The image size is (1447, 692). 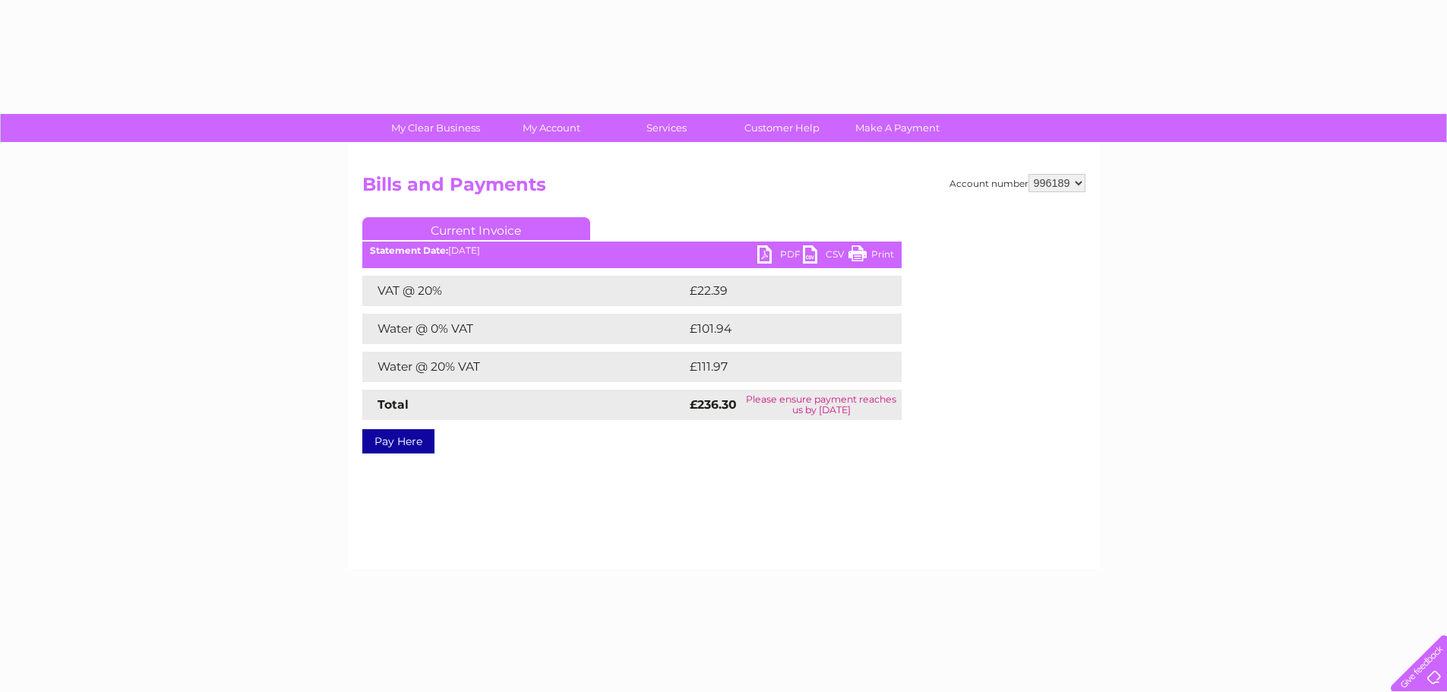 I want to click on a: Pay Here, so click(x=398, y=441).